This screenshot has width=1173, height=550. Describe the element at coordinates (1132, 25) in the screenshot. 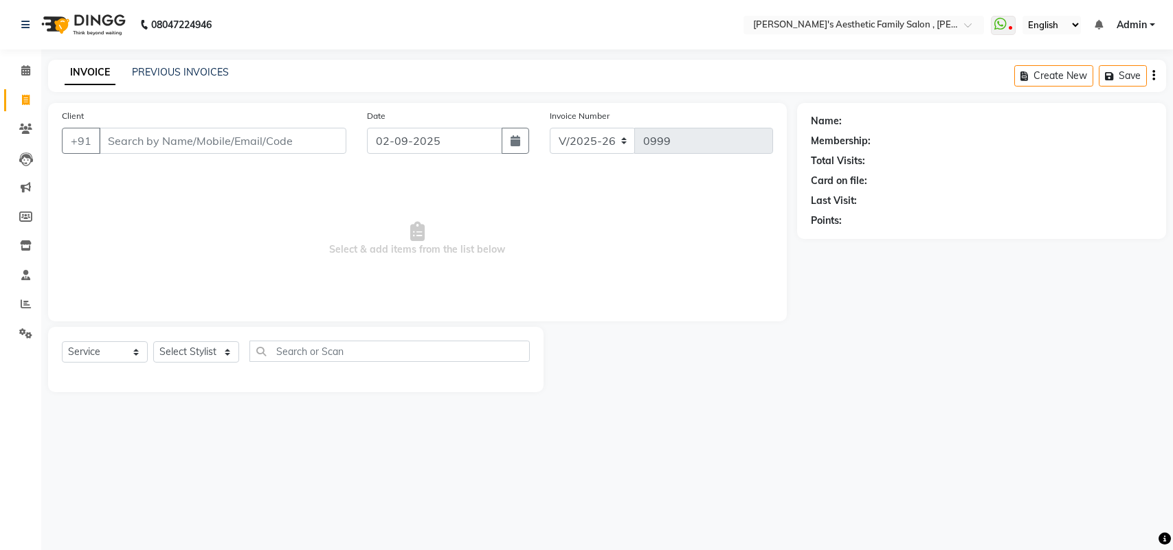

I see `span: Admin` at that location.